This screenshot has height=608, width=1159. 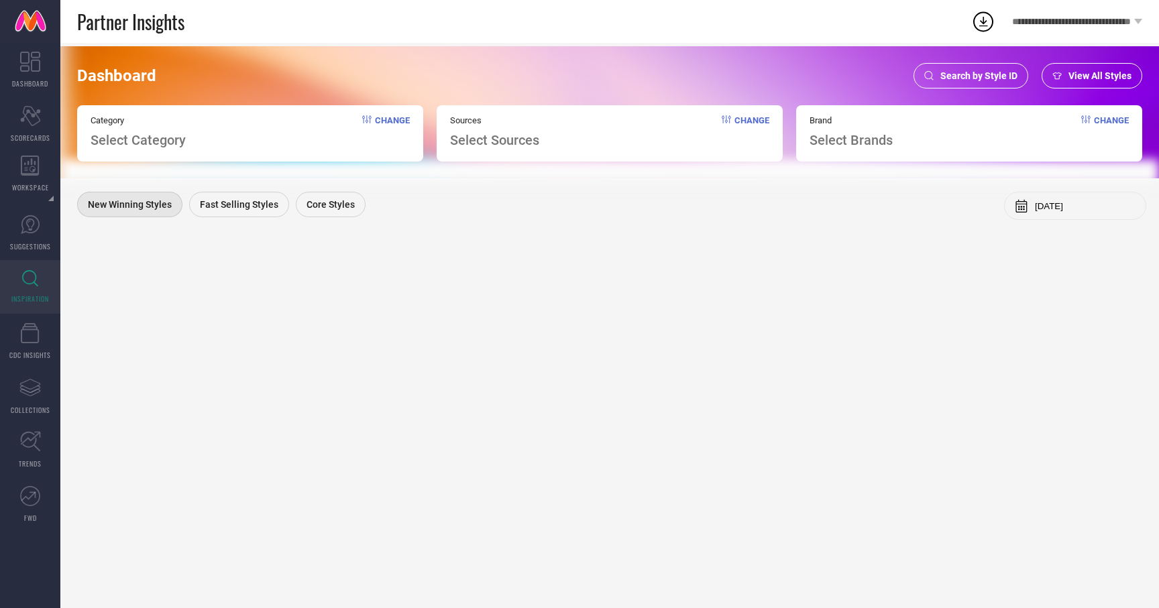 I want to click on span: View All Styles, so click(x=1100, y=76).